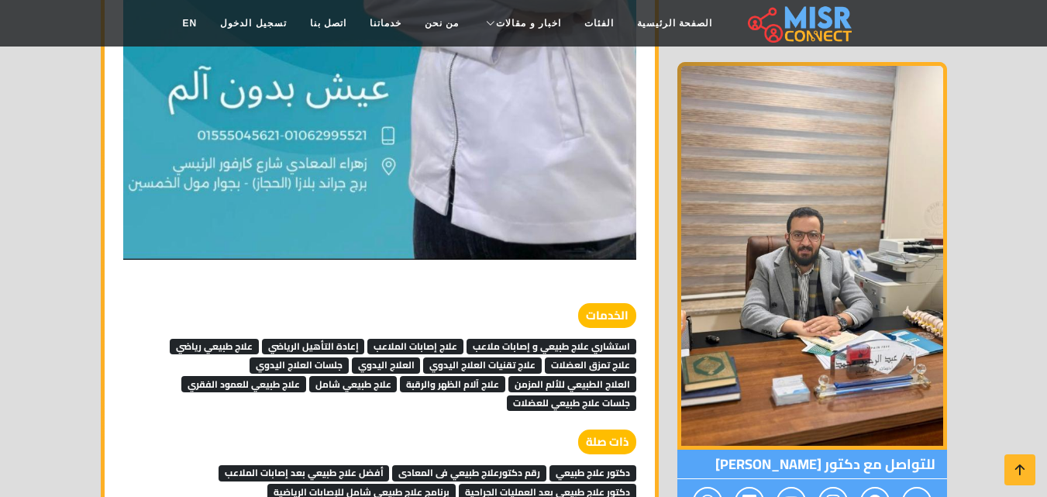  I want to click on span: العلاج اليدوي, so click(386, 365).